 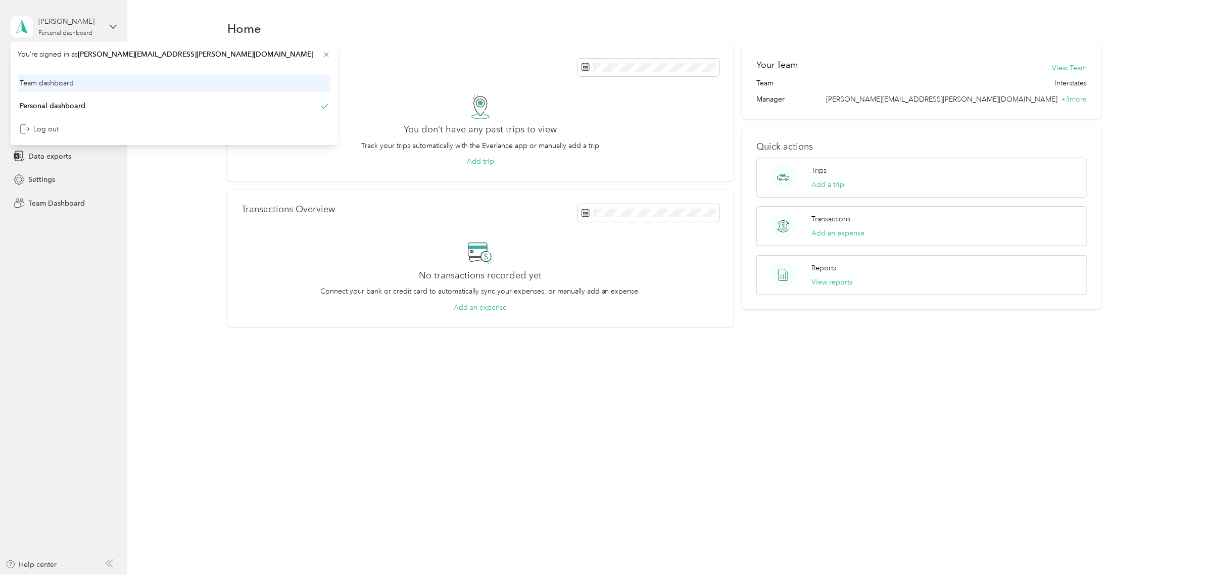 What do you see at coordinates (288, 209) in the screenshot?
I see `p: Transactions Overview` at bounding box center [288, 209].